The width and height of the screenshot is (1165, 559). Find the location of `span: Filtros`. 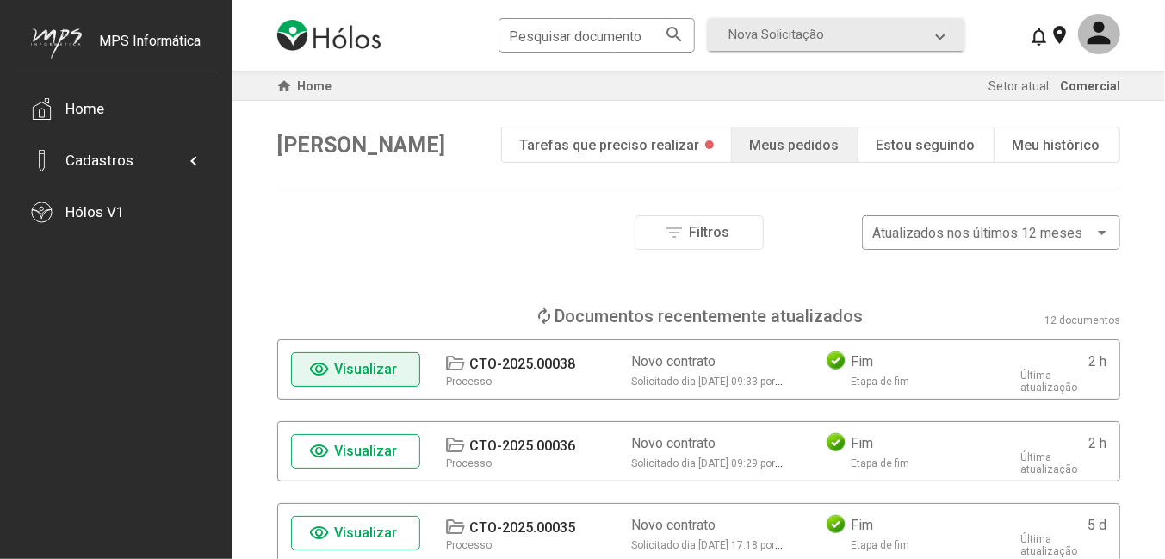

span: Filtros is located at coordinates (709, 232).